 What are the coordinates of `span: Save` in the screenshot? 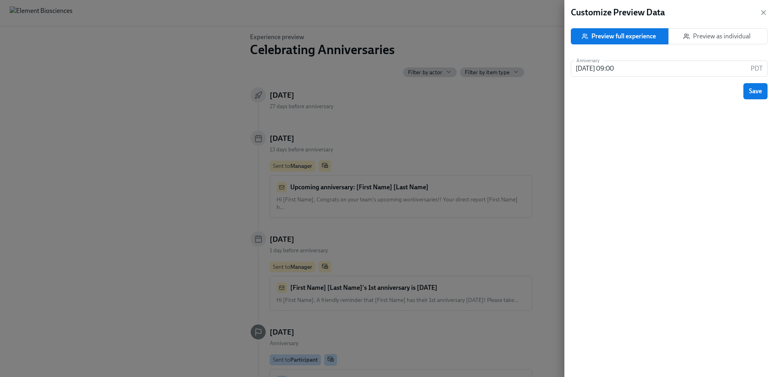 It's located at (756, 91).